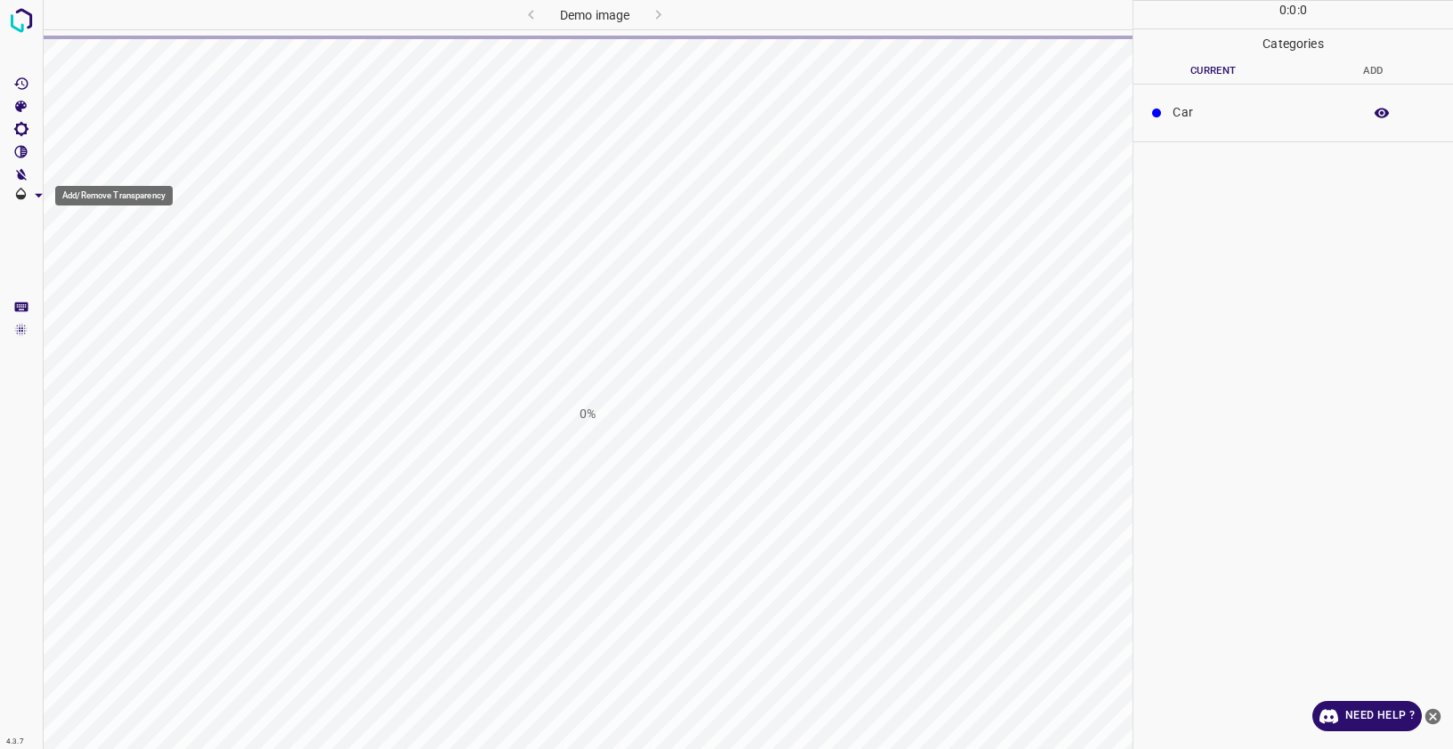 The height and width of the screenshot is (749, 1453). I want to click on p: Car, so click(1262, 112).